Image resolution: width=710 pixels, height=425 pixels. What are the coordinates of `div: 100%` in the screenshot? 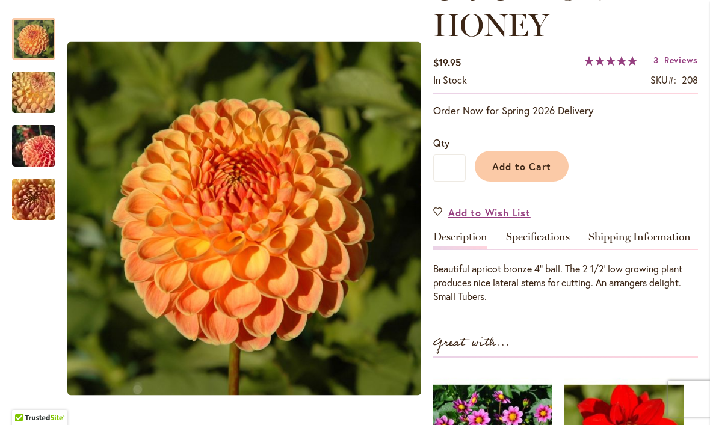 It's located at (611, 61).